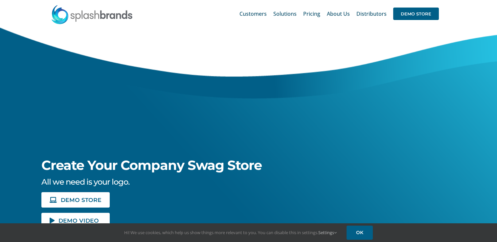  What do you see at coordinates (338, 14) in the screenshot?
I see `span: About Us` at bounding box center [338, 14].